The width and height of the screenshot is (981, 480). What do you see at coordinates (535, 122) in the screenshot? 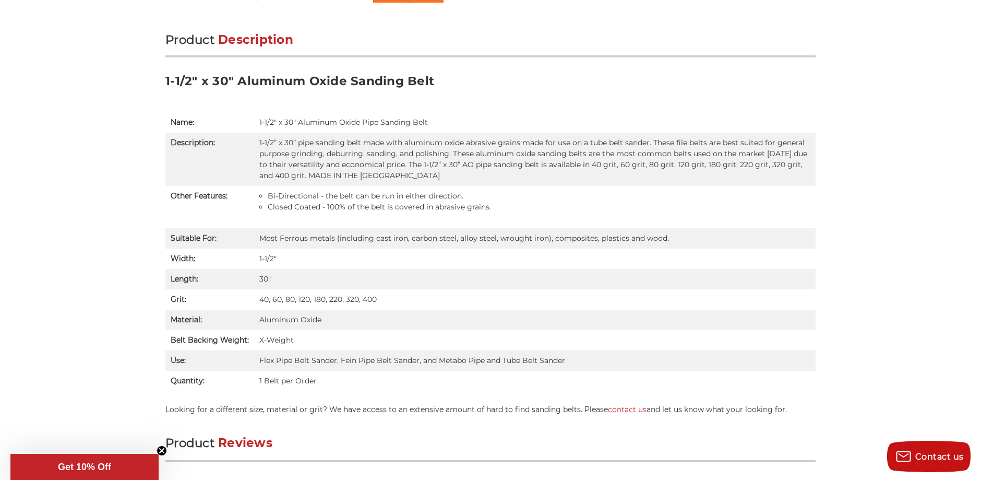
I see `td: 1-1/2" x 30" Aluminum Oxide Pipe Sanding Belt` at bounding box center [535, 122].